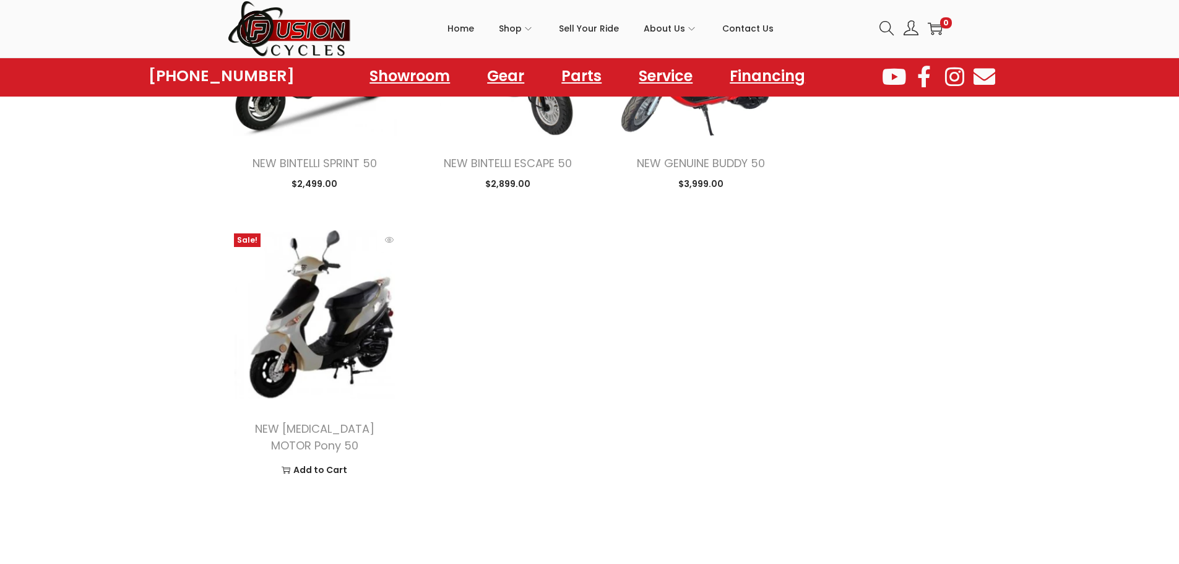 The width and height of the screenshot is (1179, 564). Describe the element at coordinates (314, 184) in the screenshot. I see `span: 2,499.00` at that location.